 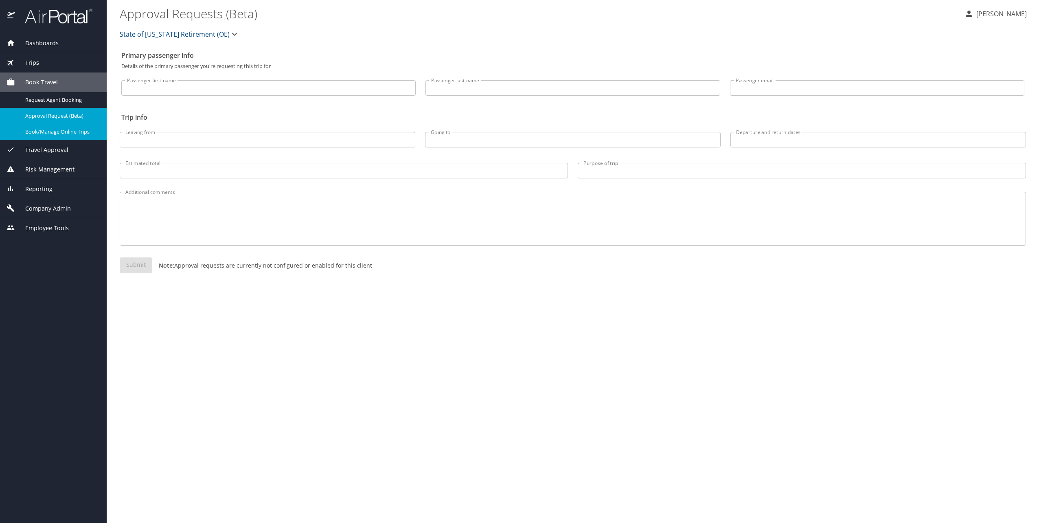 I want to click on span: Dashboards, so click(x=37, y=43).